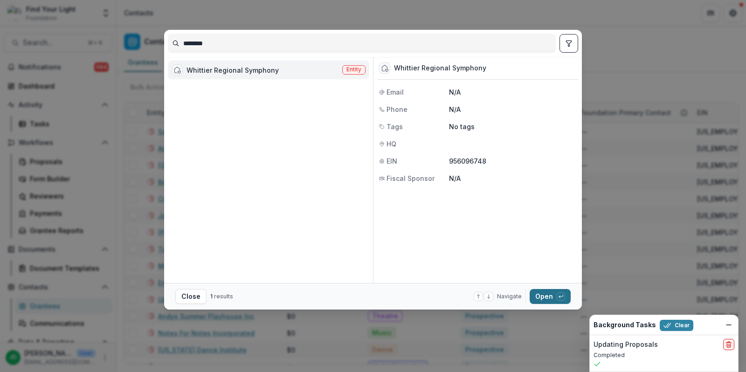  Describe the element at coordinates (512, 161) in the screenshot. I see `p: 956096748` at that location.